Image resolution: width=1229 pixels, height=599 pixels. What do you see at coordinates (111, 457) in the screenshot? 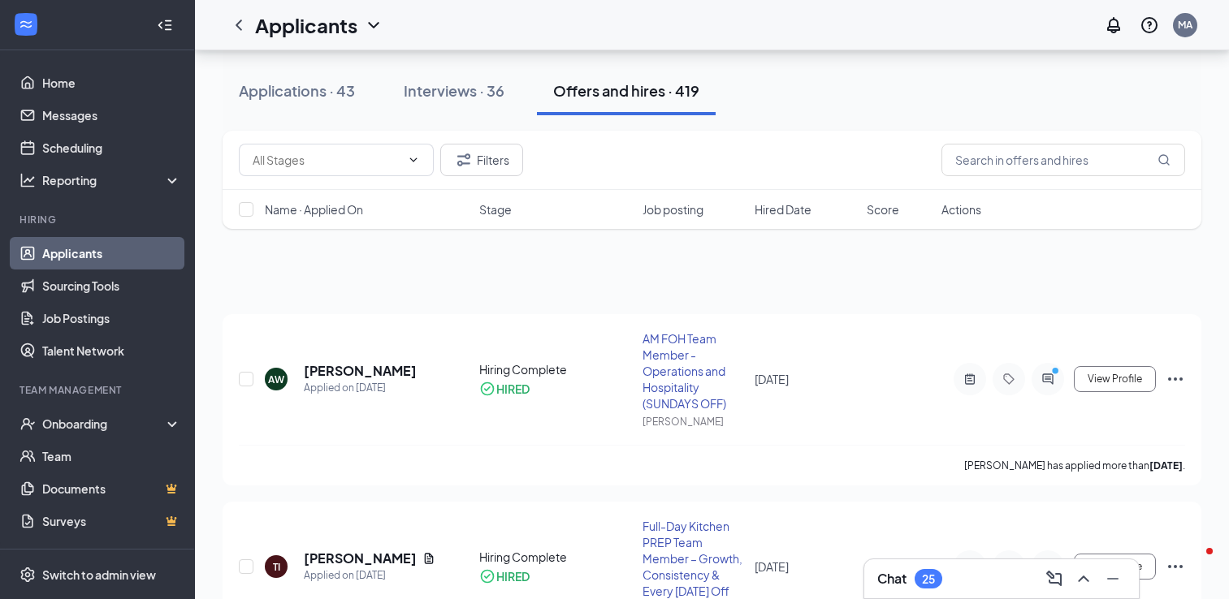
I see `a: Team` at bounding box center [111, 457].